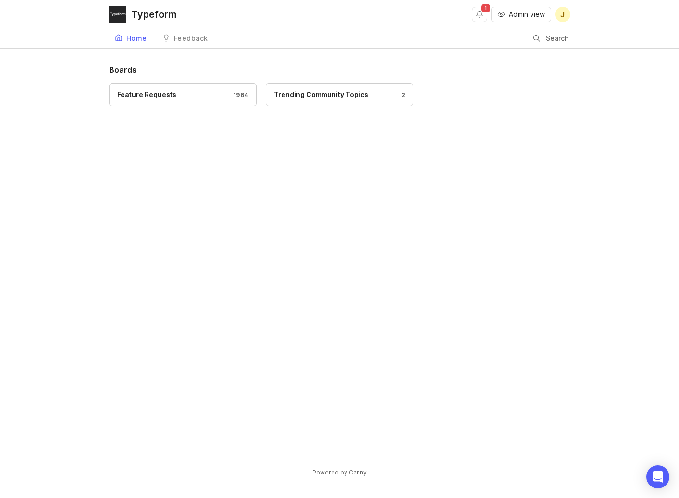 Image resolution: width=679 pixels, height=498 pixels. Describe the element at coordinates (154, 14) in the screenshot. I see `div: Typeform` at that location.